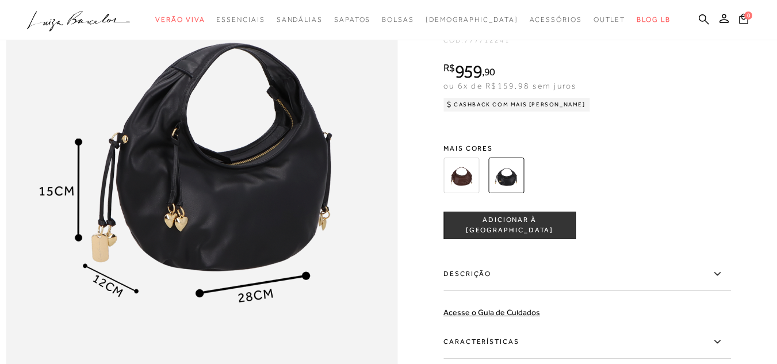 This screenshot has width=777, height=364. Describe the element at coordinates (489, 71) in the screenshot. I see `span: 90` at that location.